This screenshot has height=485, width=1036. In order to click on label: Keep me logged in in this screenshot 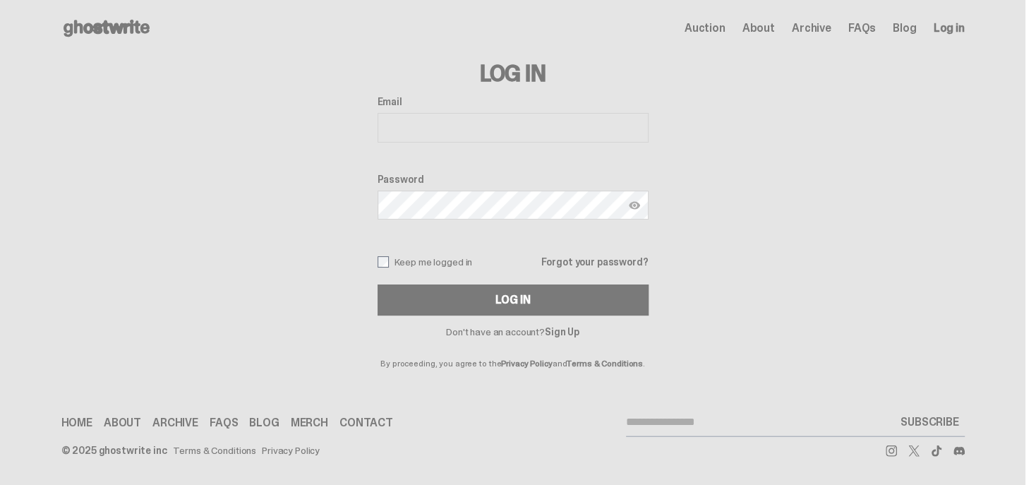, I will do `click(425, 262)`.